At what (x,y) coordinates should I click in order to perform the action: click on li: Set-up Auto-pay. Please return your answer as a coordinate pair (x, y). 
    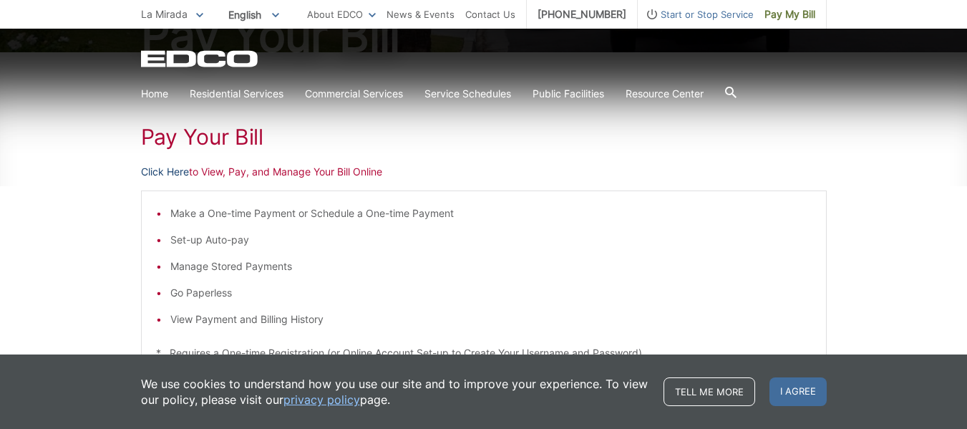
    Looking at the image, I should click on (491, 240).